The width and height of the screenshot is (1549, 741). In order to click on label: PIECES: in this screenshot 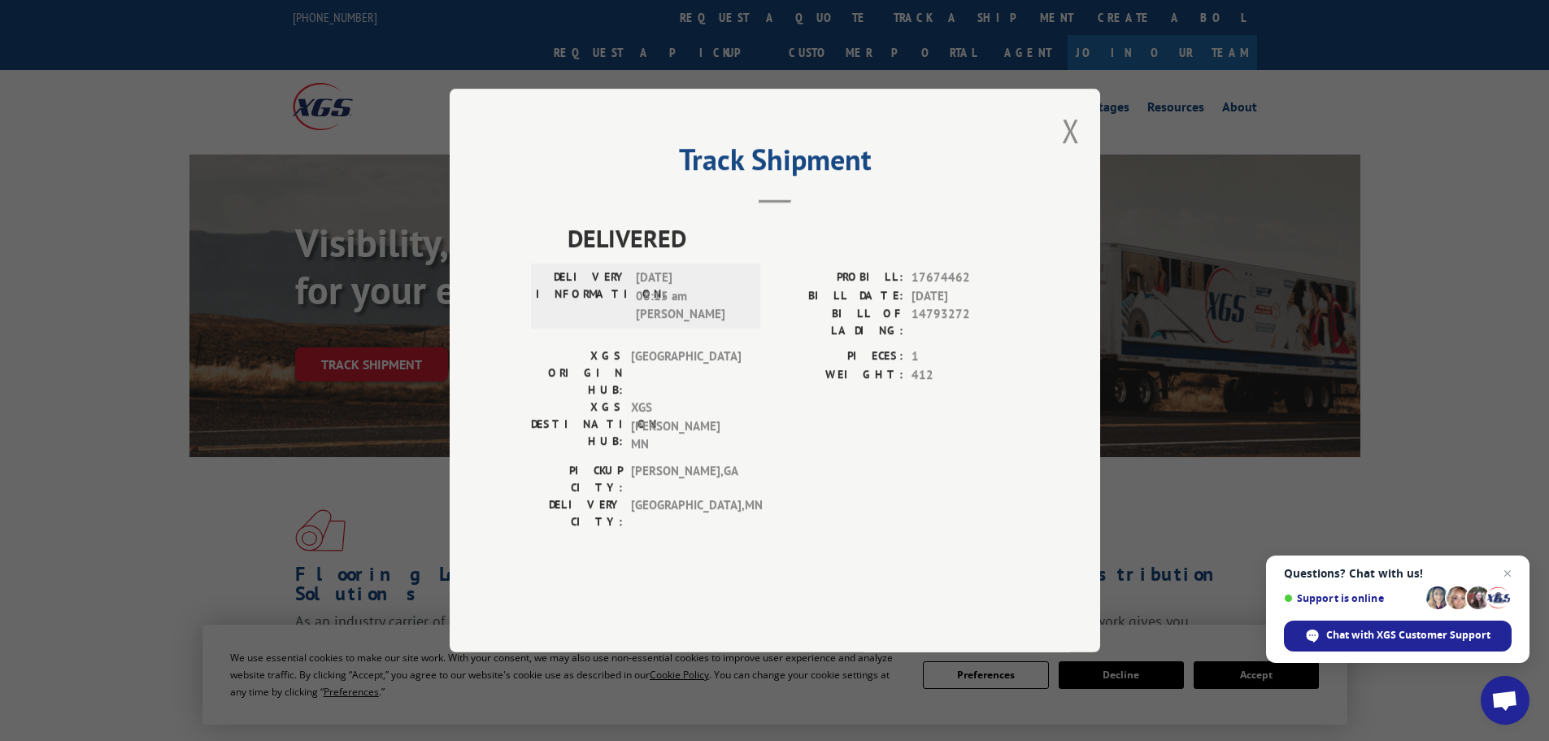, I will do `click(839, 356)`.